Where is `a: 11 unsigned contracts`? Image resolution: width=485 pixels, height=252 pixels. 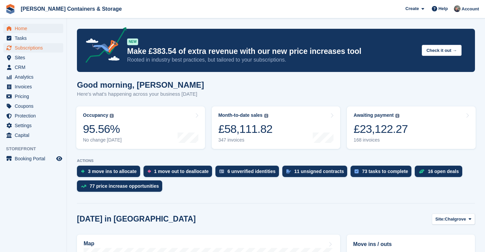 a: 11 unsigned contracts is located at coordinates (316, 173).